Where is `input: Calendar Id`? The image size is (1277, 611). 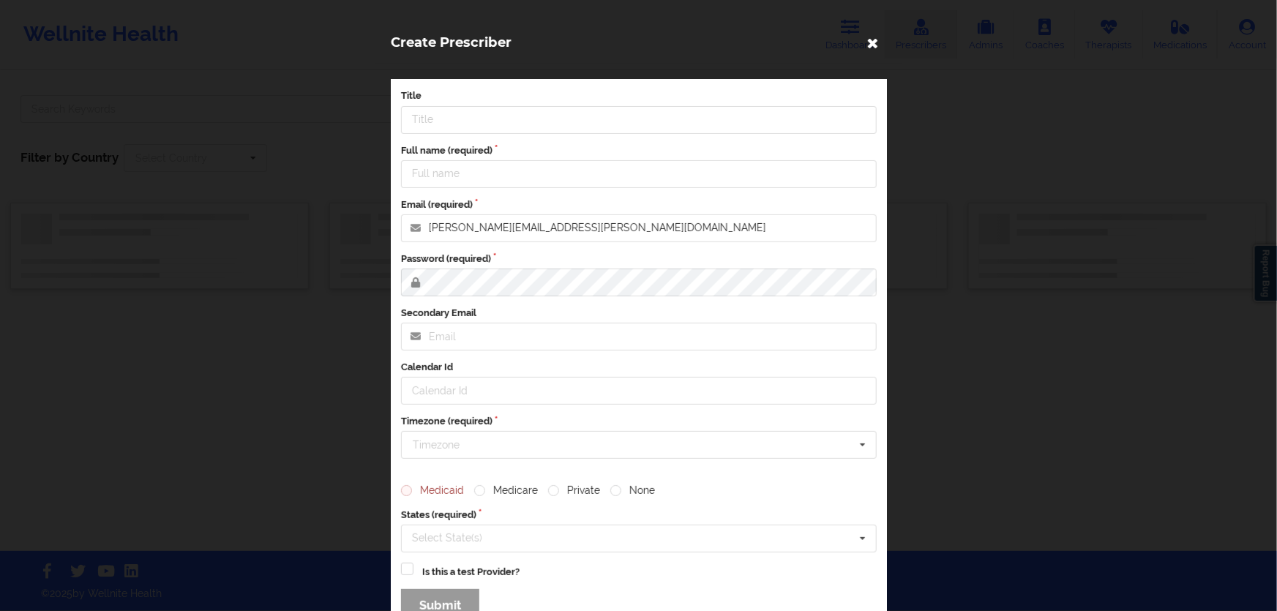
input: Calendar Id is located at coordinates (639, 391).